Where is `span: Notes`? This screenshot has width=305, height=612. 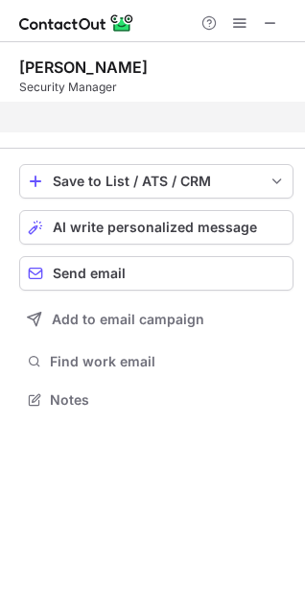 span: Notes is located at coordinates (168, 400).